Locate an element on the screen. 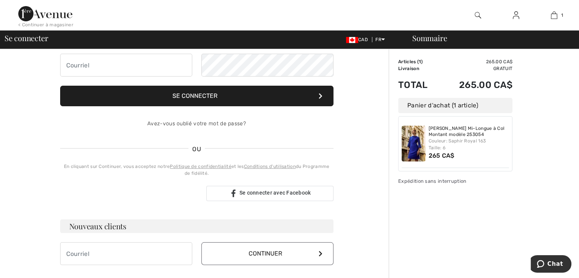 The width and height of the screenshot is (579, 278). div: En cliquant sur Continuer, vous acceptez notre et les du Programme de fidélité. is located at coordinates (197, 170).